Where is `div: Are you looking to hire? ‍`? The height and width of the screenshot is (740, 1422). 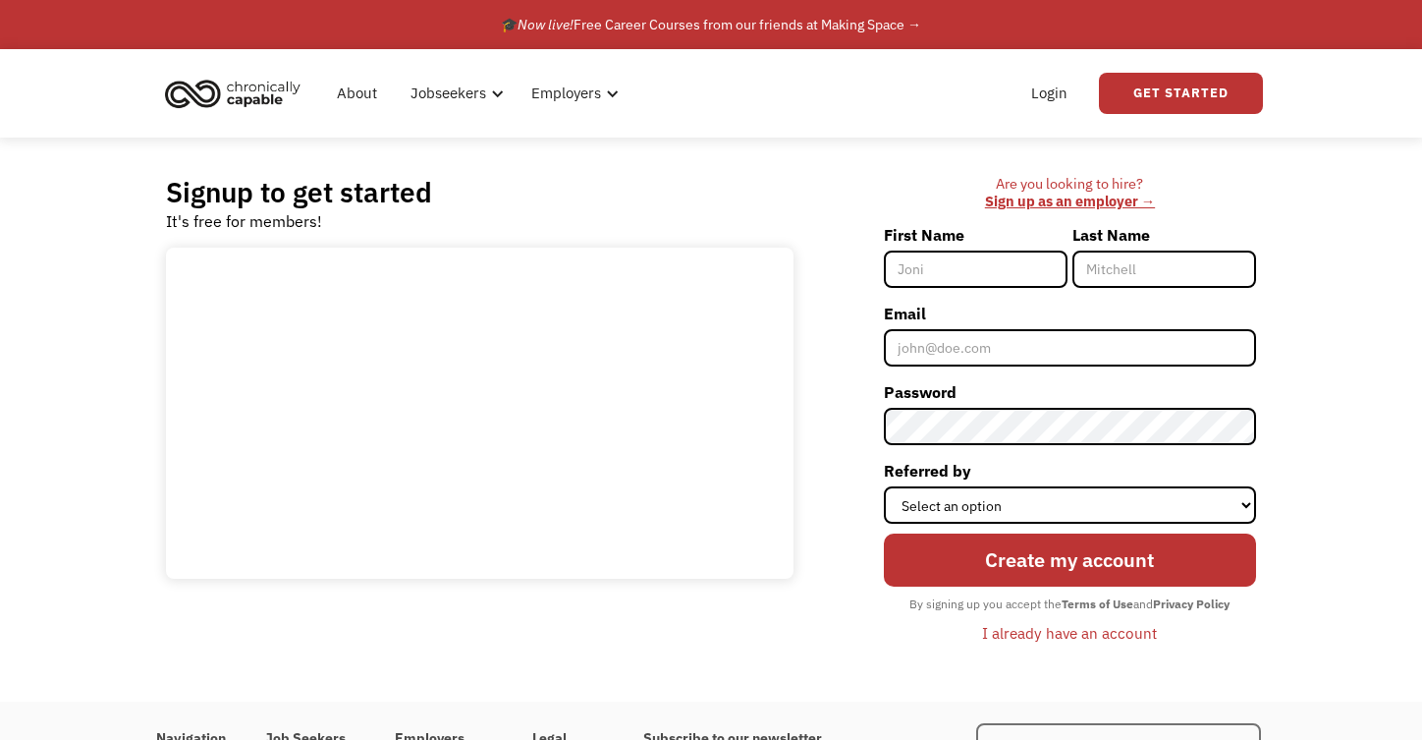
div: Are you looking to hire? ‍ is located at coordinates (1070, 193).